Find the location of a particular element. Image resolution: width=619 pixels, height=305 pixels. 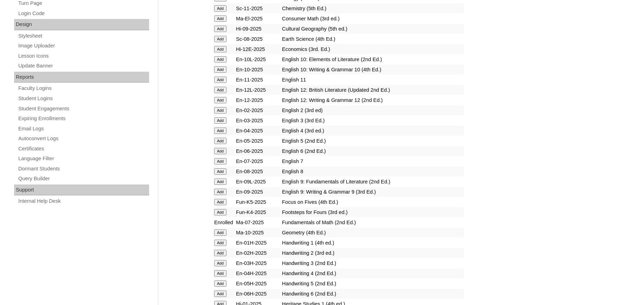

a: Dormant Students is located at coordinates (83, 169).